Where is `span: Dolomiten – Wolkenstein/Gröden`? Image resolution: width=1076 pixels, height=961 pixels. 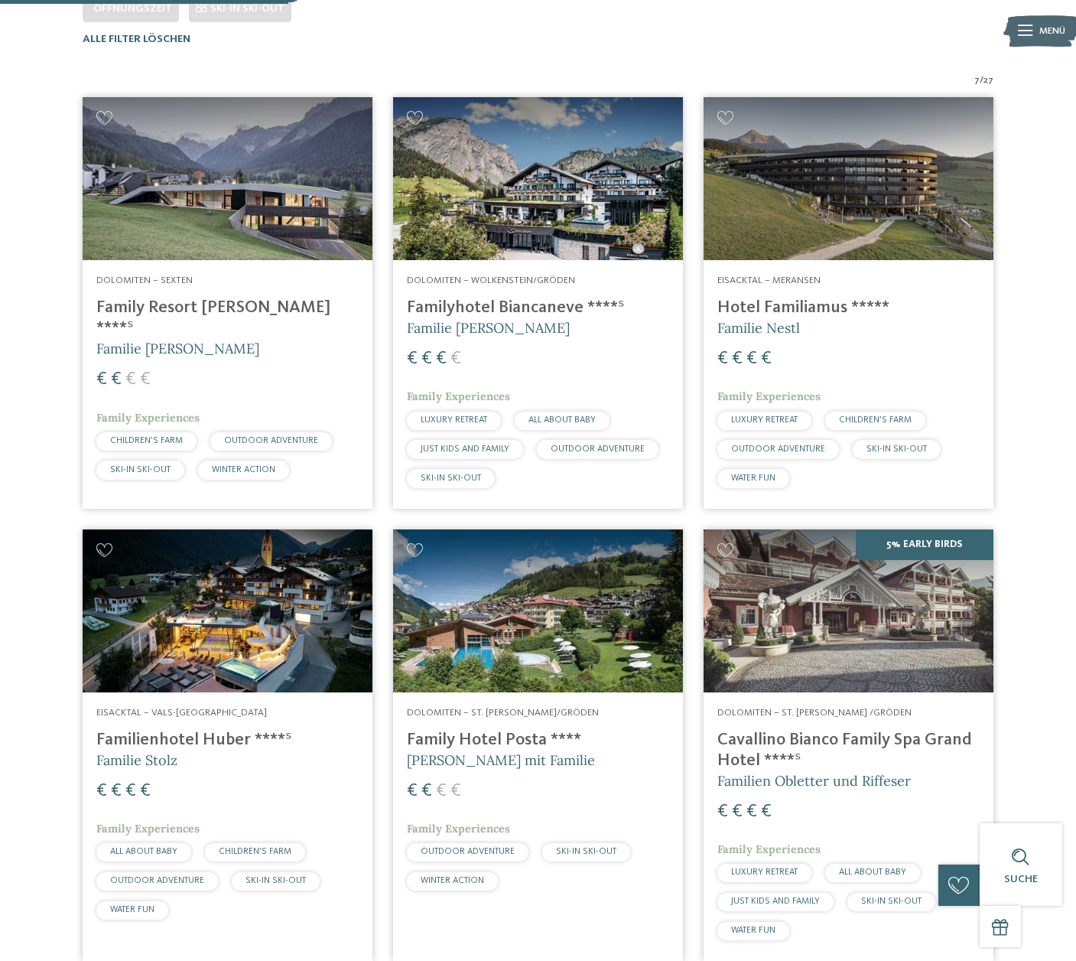
span: Dolomiten – Wolkenstein/Gröden is located at coordinates (491, 280).